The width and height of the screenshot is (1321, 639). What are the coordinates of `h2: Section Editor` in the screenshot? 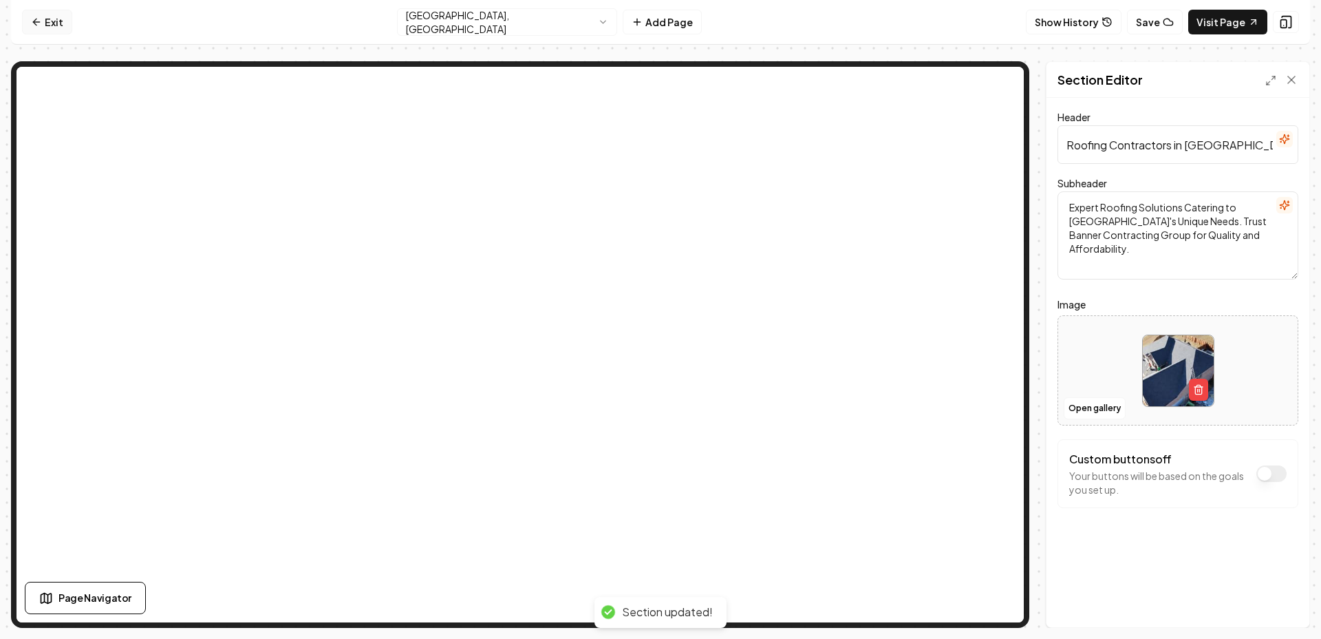 It's located at (1100, 80).